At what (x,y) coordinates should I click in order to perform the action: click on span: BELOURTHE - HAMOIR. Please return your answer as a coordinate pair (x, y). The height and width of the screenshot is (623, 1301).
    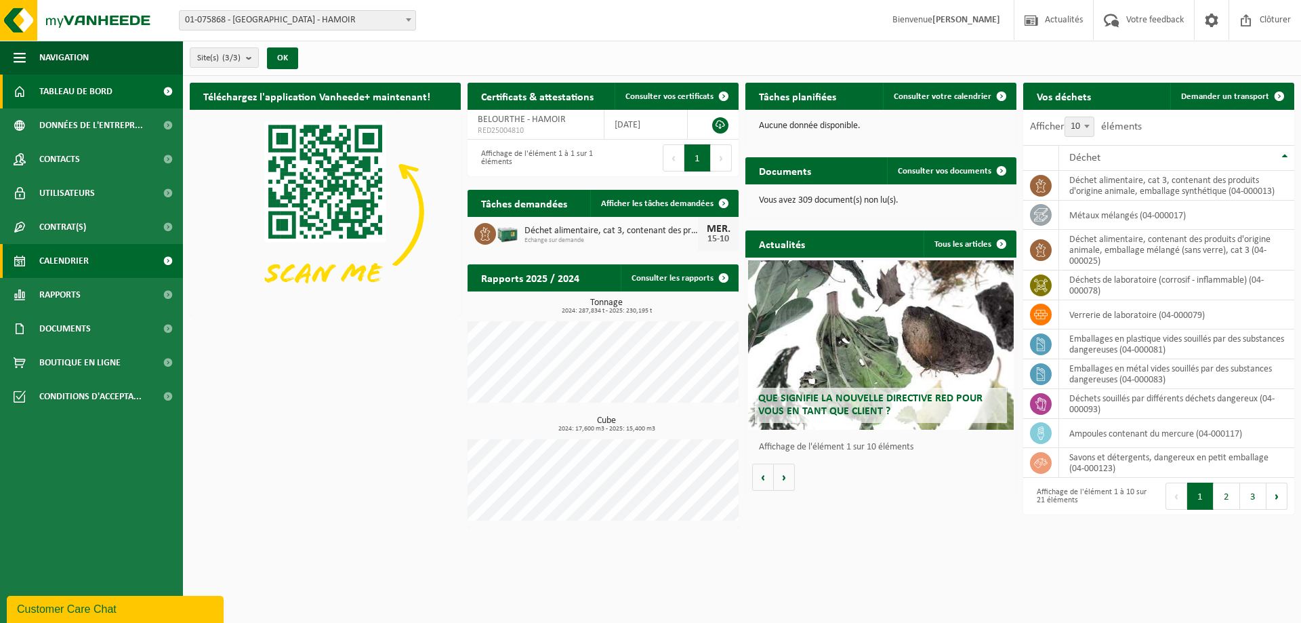
    Looking at the image, I should click on (522, 119).